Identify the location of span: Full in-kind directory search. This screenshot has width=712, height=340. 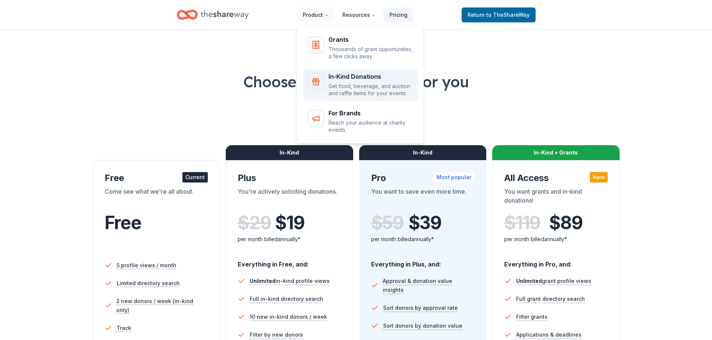
(286, 299).